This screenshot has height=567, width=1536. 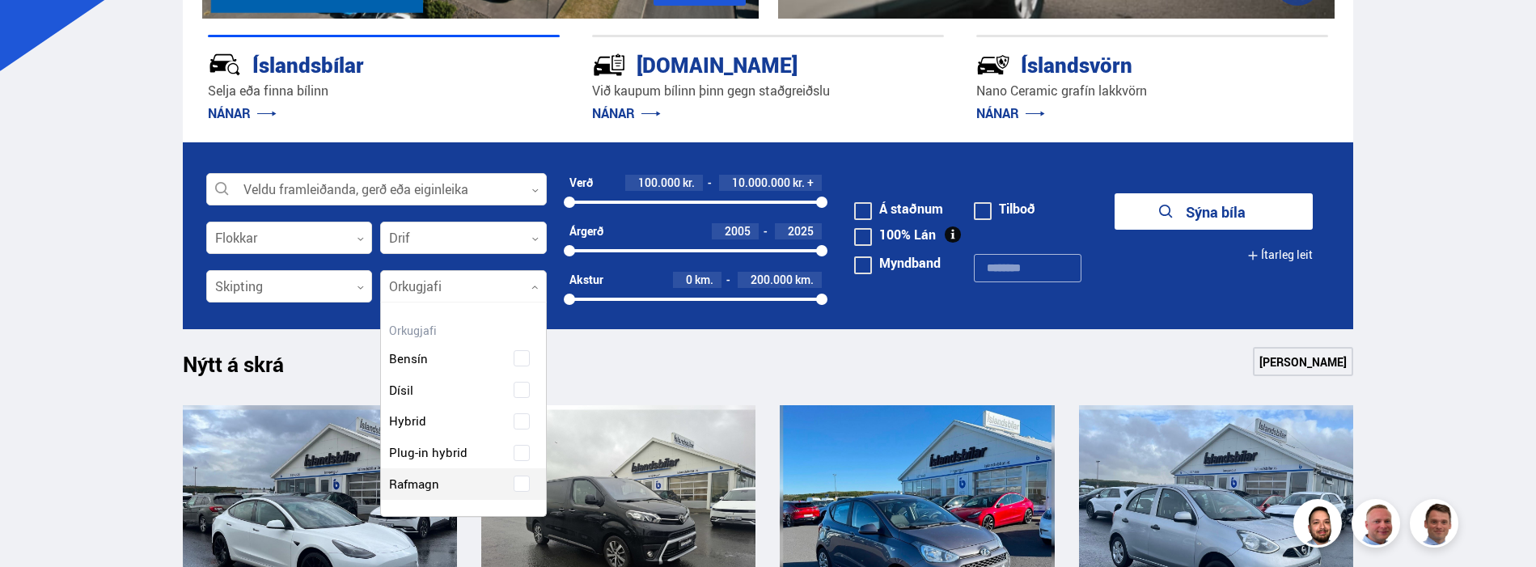 I want to click on img: siFngHWaQ9KaOqBr.png, so click(x=1378, y=526).